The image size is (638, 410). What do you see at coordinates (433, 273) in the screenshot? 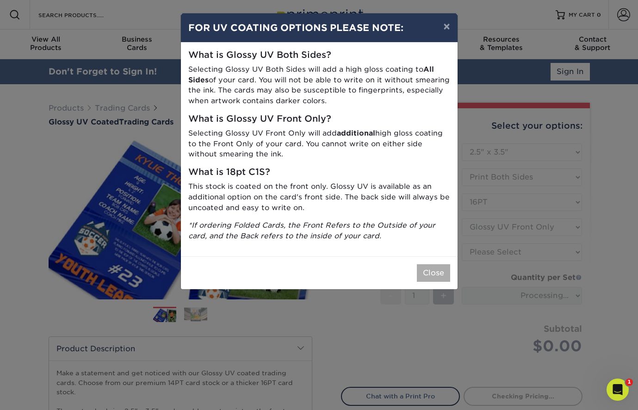
I see `button: Close` at bounding box center [433, 273].